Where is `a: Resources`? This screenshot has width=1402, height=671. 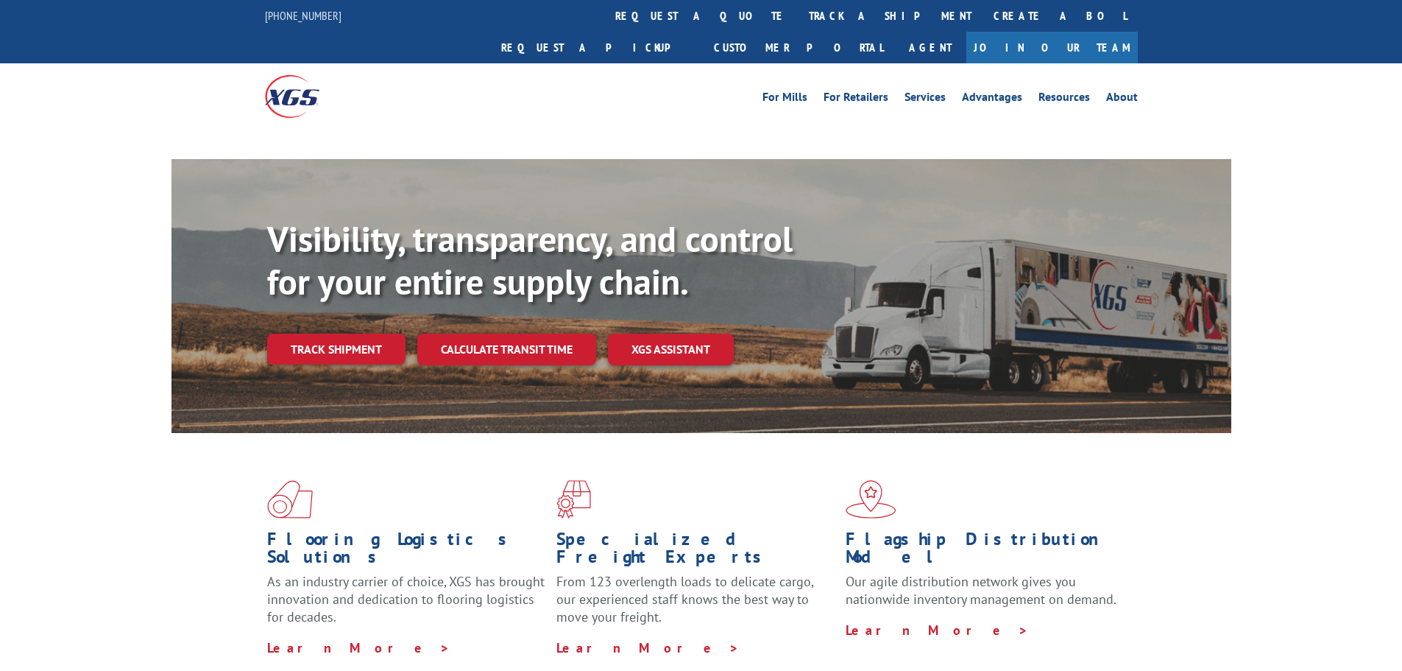 a: Resources is located at coordinates (1064, 99).